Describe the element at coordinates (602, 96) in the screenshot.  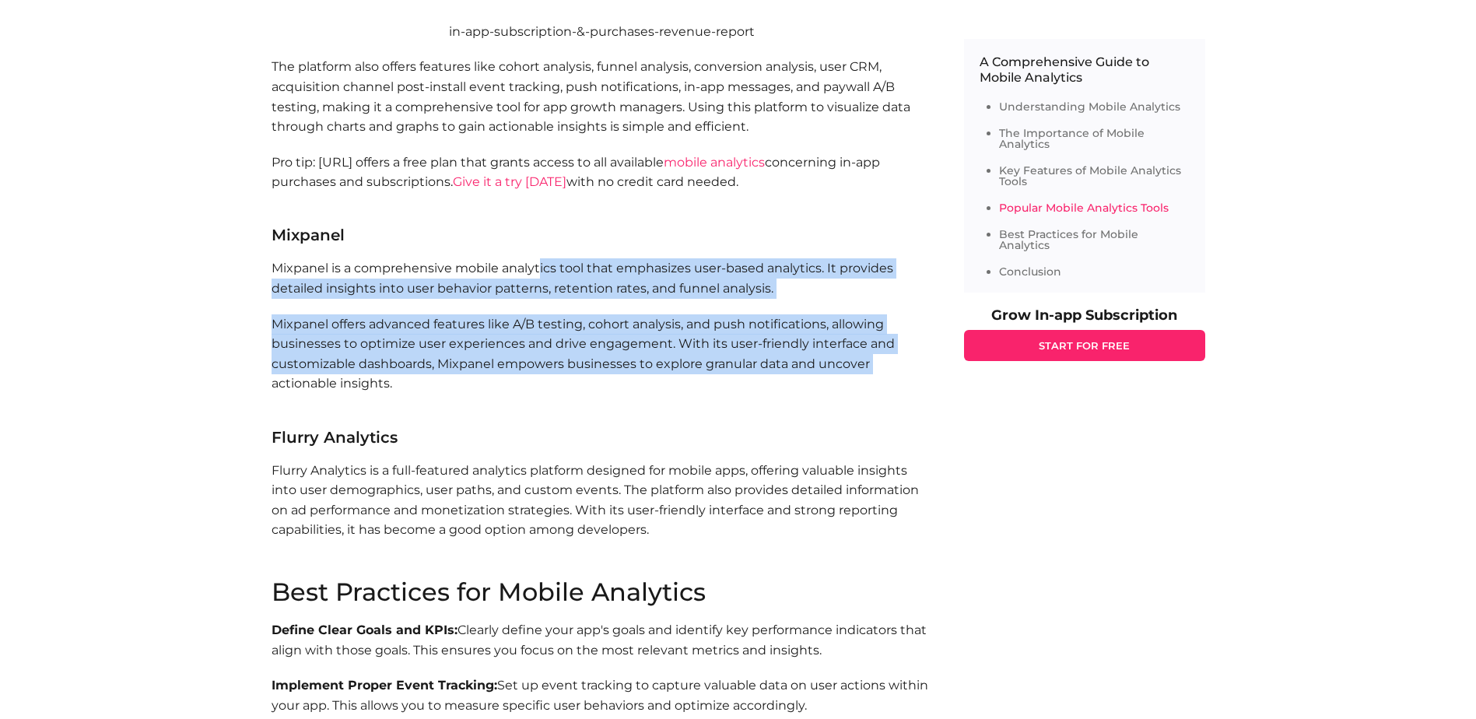
I see `p: The platform also offers features like cohort analysis, funnel analysis, conversion analysis, use...` at that location.